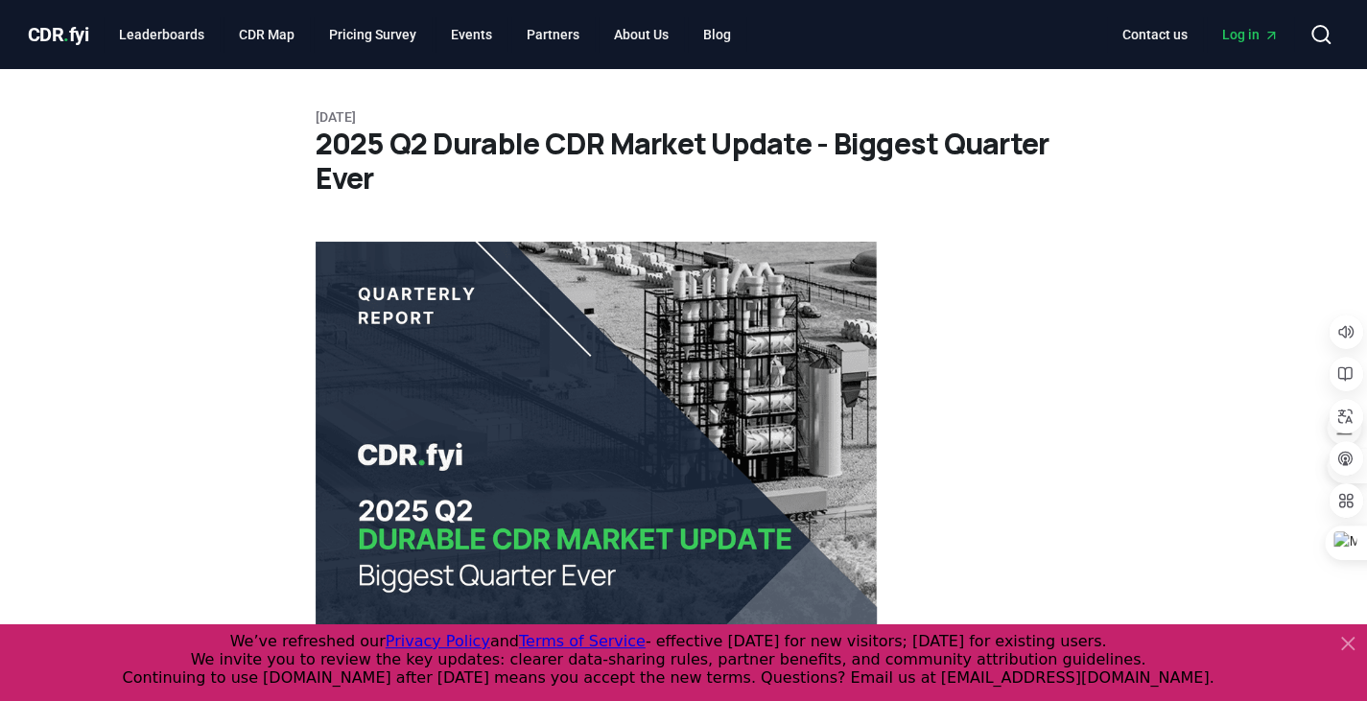 Image resolution: width=1367 pixels, height=701 pixels. What do you see at coordinates (471, 35) in the screenshot?
I see `a: Events` at bounding box center [471, 35].